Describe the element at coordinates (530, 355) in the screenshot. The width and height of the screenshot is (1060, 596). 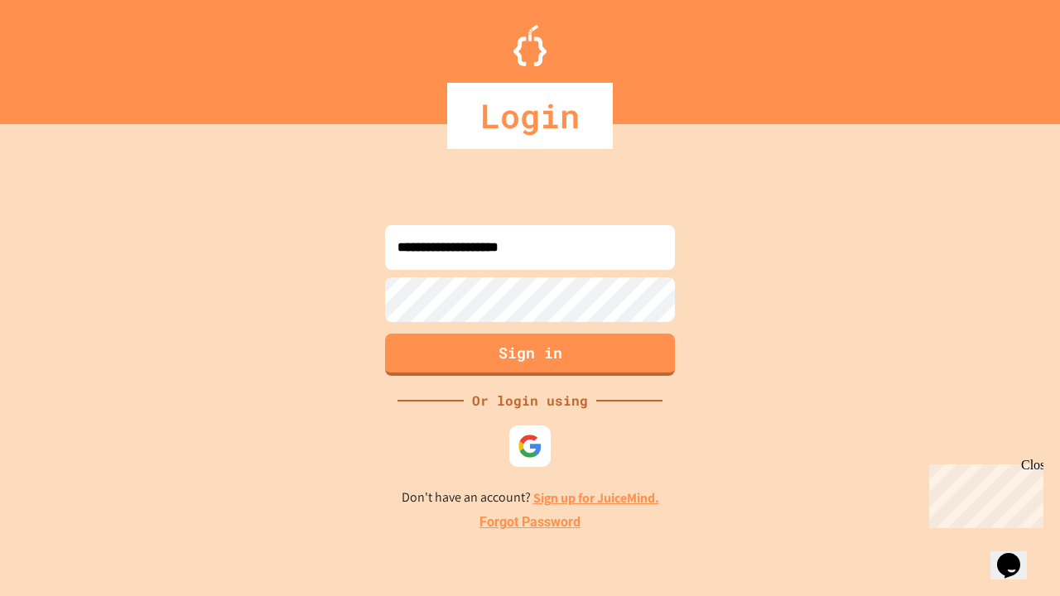
I see `button: Sign in` at that location.